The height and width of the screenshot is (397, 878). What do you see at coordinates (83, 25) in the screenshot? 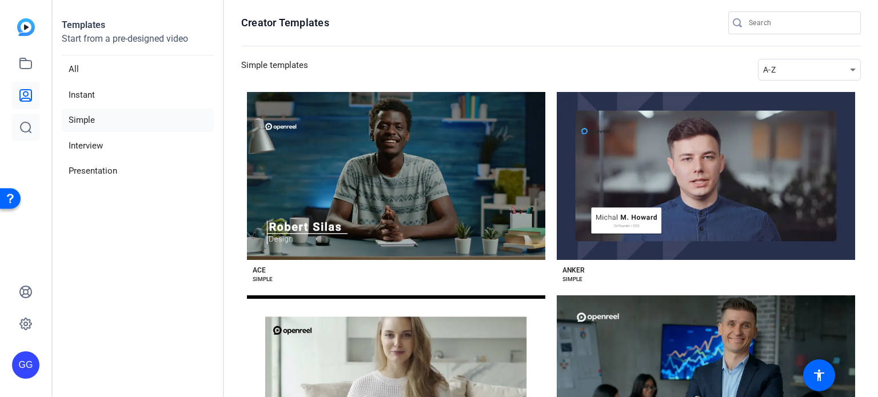
I see `strong: Templates` at bounding box center [83, 25].